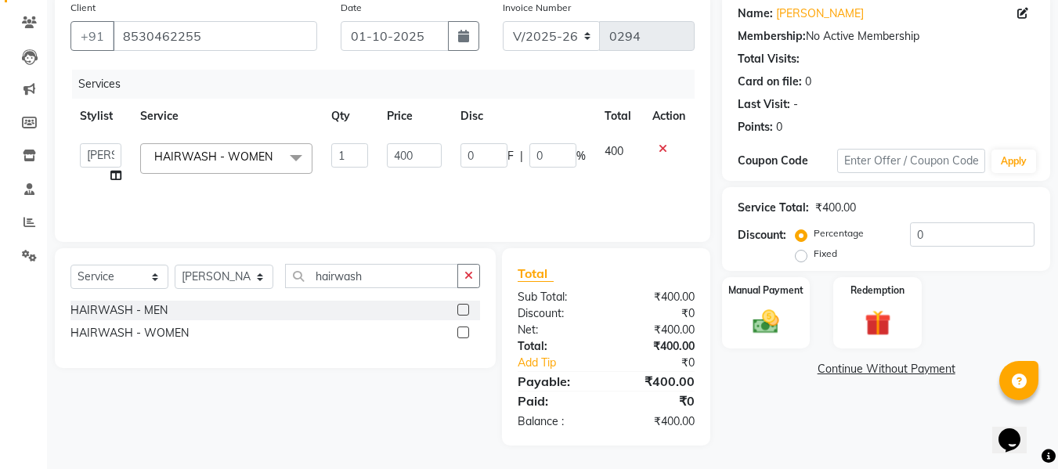 This screenshot has width=1058, height=469. I want to click on label: Redemption, so click(877, 291).